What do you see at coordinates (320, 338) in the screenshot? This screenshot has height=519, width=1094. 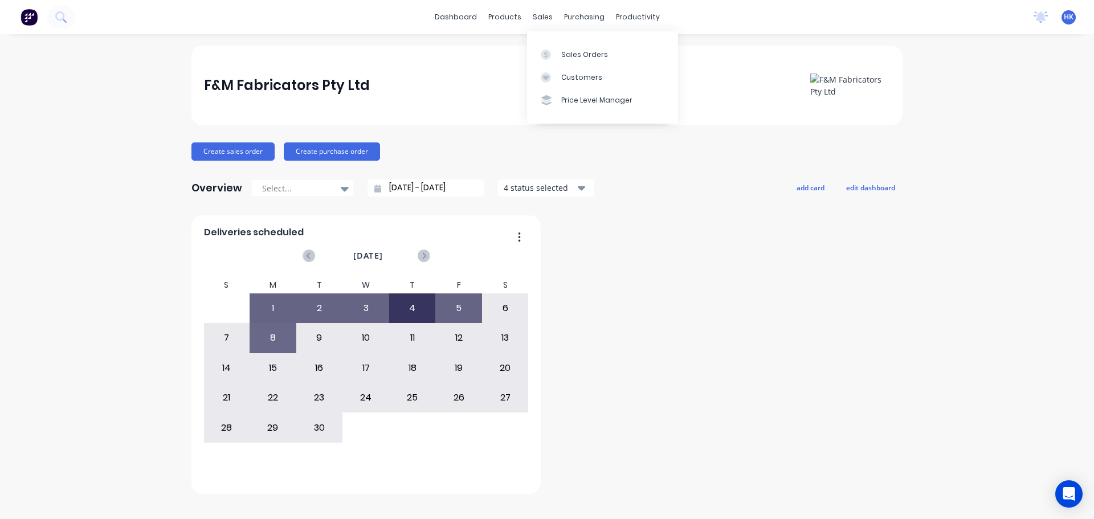 I see `div: 9` at bounding box center [320, 338].